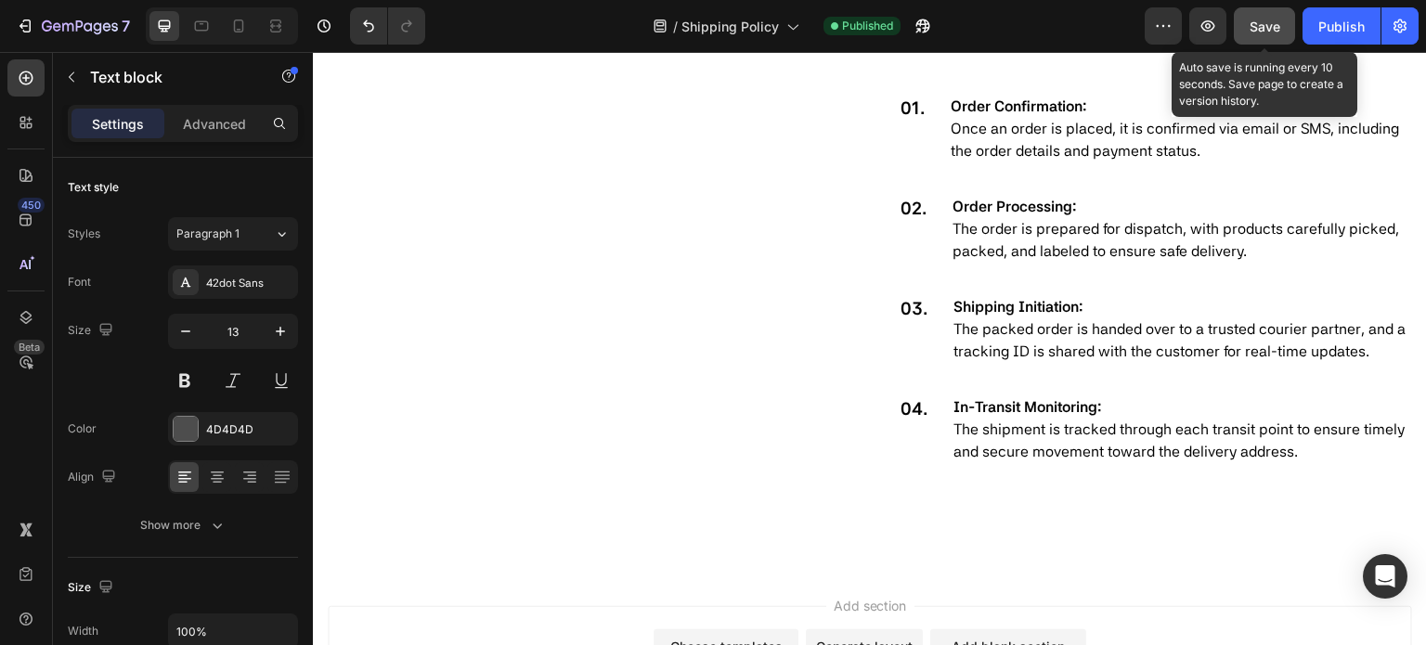 The image size is (1426, 645). What do you see at coordinates (867, 26) in the screenshot?
I see `span: Published` at bounding box center [867, 26].